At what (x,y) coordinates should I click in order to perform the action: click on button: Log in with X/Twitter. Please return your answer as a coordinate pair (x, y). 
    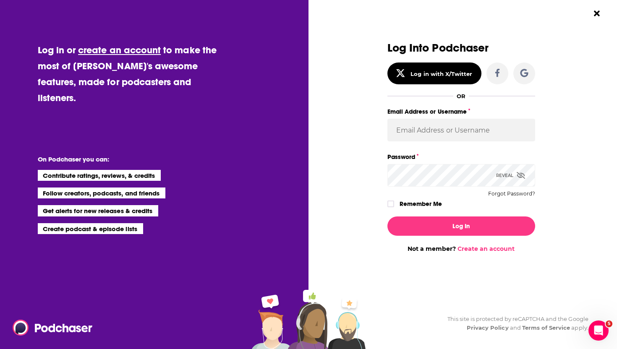
    Looking at the image, I should click on (434, 73).